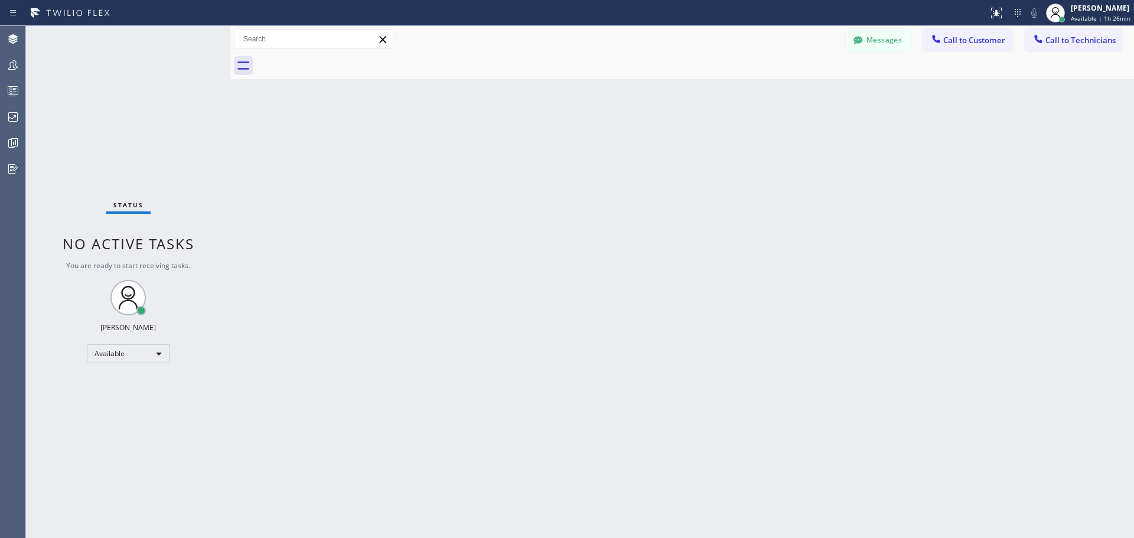 The image size is (1134, 538). I want to click on button: Call to Technicians, so click(1073, 40).